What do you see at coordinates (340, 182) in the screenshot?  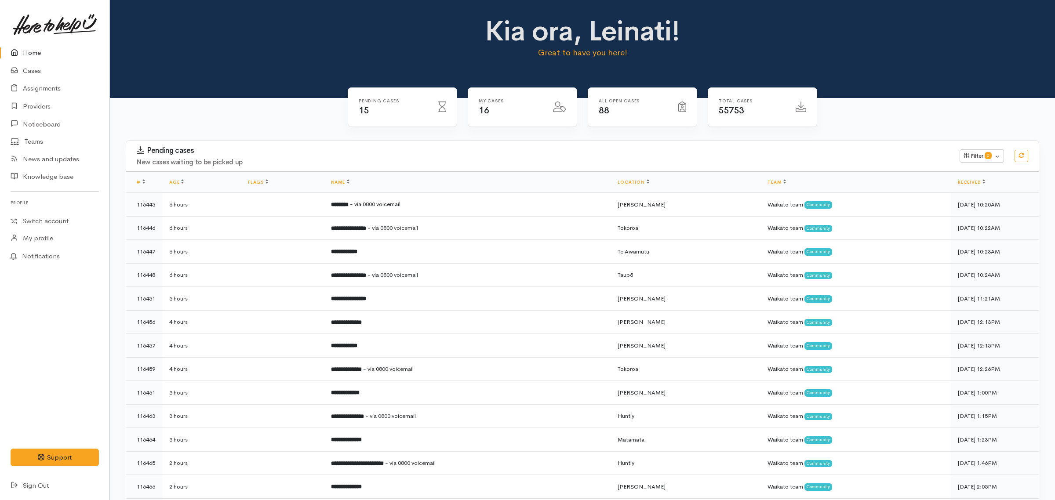 I see `a: Name` at bounding box center [340, 182].